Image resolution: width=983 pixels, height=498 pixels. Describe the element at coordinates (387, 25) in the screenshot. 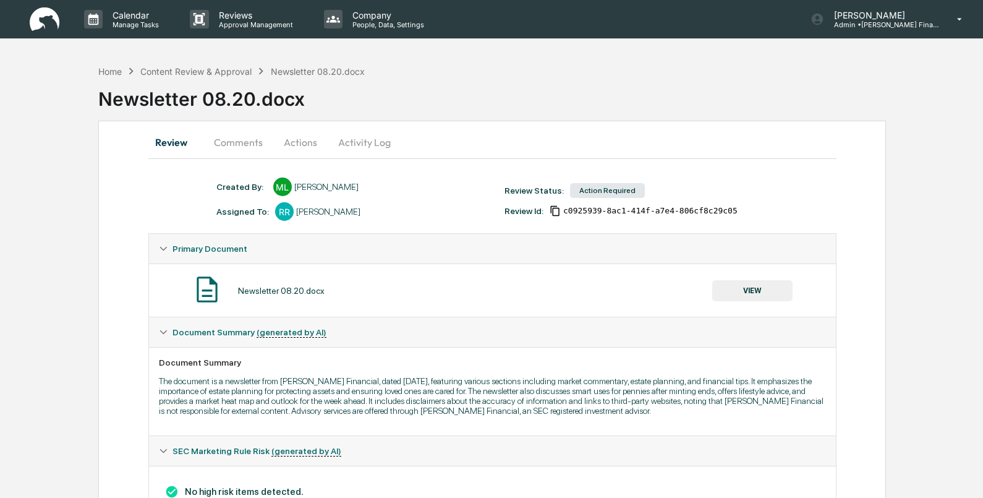

I see `p: People, Data, Settings` at that location.